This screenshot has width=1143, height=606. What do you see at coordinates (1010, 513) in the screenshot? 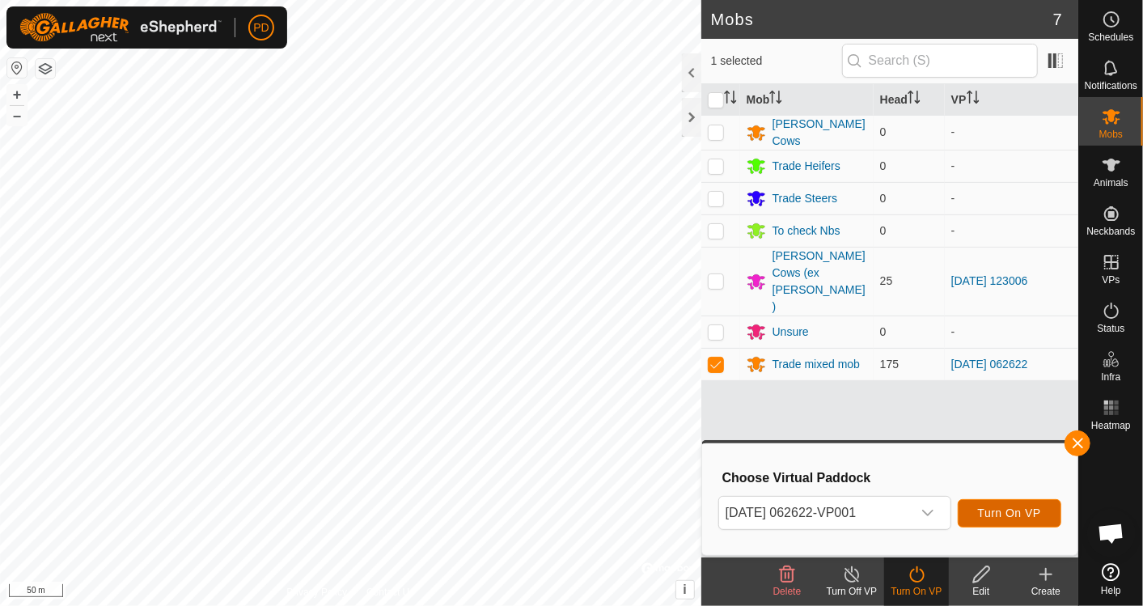
I see `span: Turn On VP` at bounding box center [1010, 513].